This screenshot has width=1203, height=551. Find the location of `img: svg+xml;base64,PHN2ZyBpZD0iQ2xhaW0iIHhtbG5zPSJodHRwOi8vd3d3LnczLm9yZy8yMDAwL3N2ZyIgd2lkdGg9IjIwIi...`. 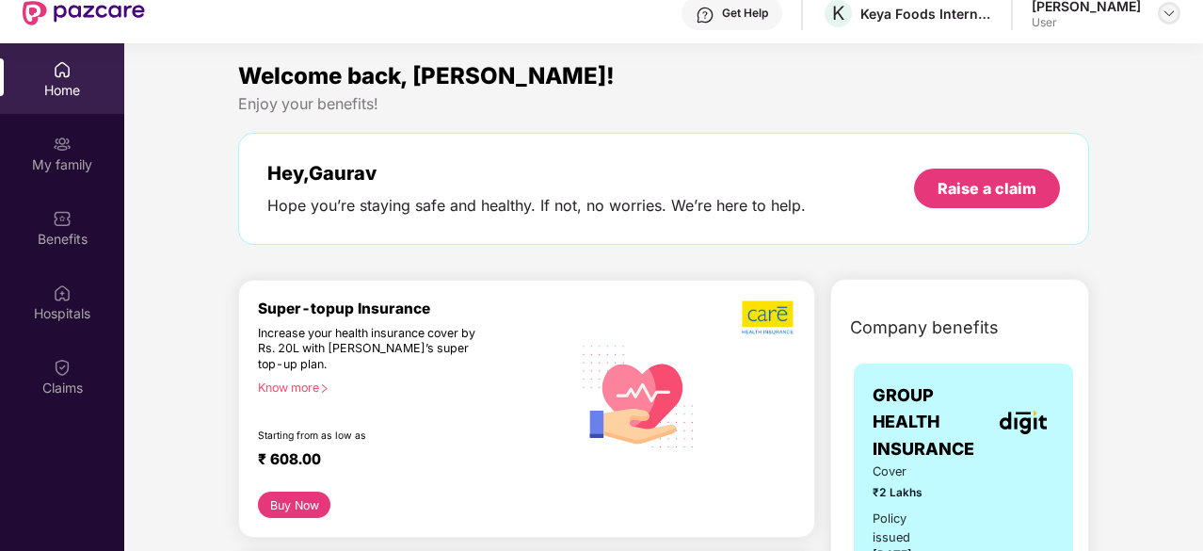

img: svg+xml;base64,PHN2ZyBpZD0iQ2xhaW0iIHhtbG5zPSJodHRwOi8vd3d3LnczLm9yZy8yMDAwL3N2ZyIgd2lkdGg9IjIwIi... is located at coordinates (62, 367).